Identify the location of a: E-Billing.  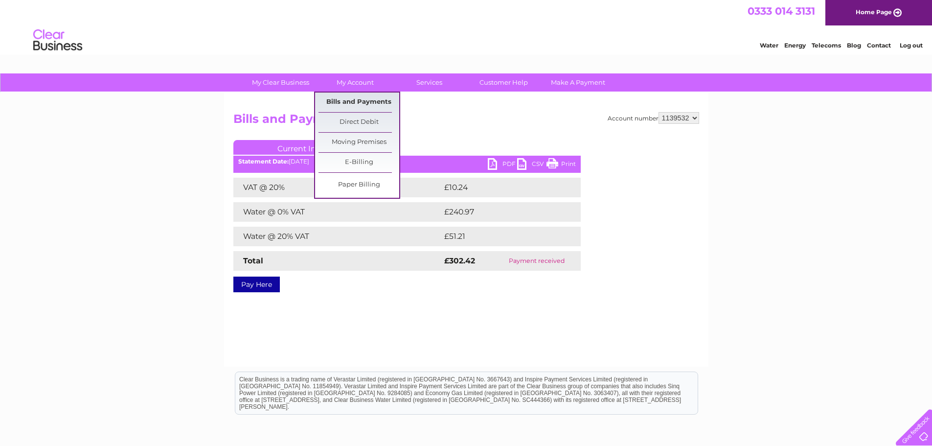
(359, 162).